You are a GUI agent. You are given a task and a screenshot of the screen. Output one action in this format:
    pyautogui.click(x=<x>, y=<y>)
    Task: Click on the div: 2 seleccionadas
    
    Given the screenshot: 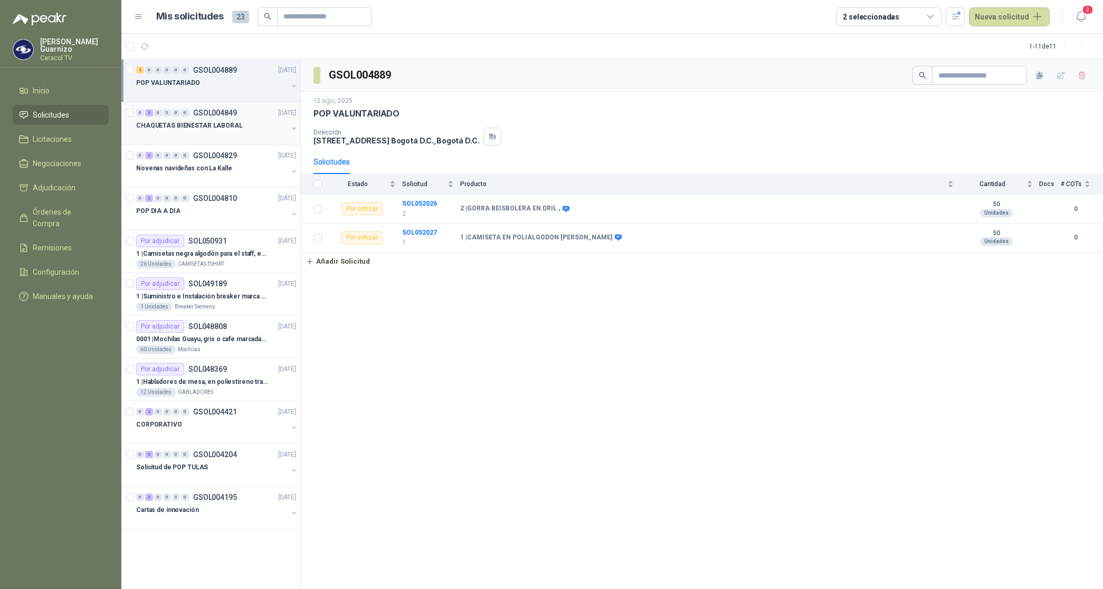 What is the action you would take?
    pyautogui.click(x=871, y=17)
    